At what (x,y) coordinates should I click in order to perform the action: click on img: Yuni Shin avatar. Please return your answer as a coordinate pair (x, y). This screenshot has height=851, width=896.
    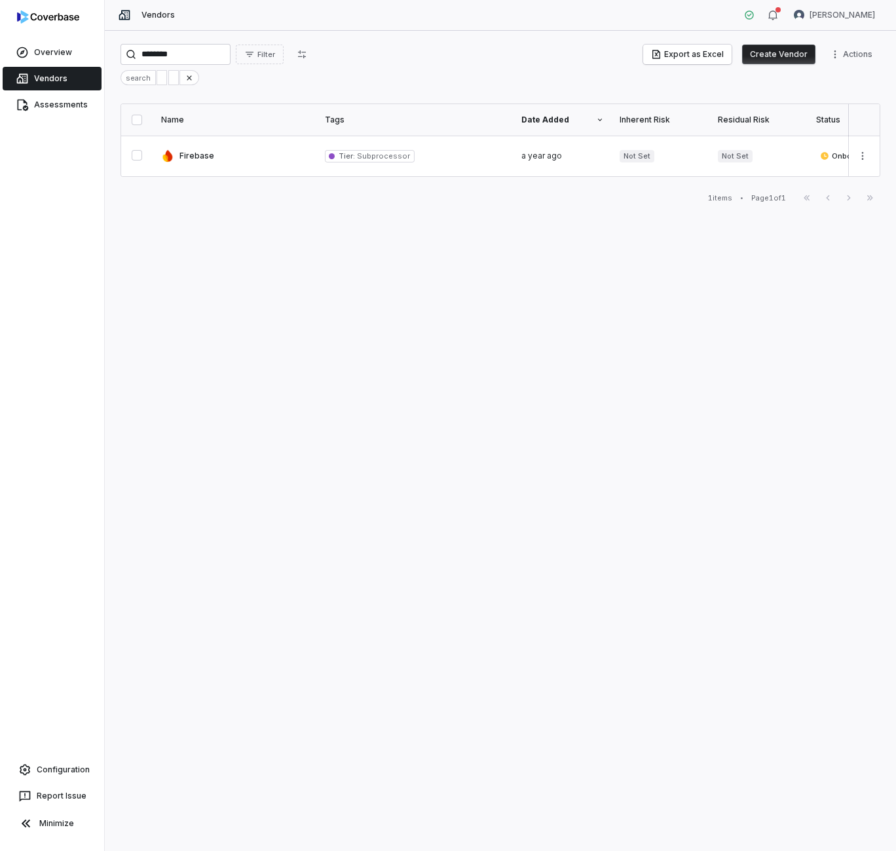
    Looking at the image, I should click on (799, 15).